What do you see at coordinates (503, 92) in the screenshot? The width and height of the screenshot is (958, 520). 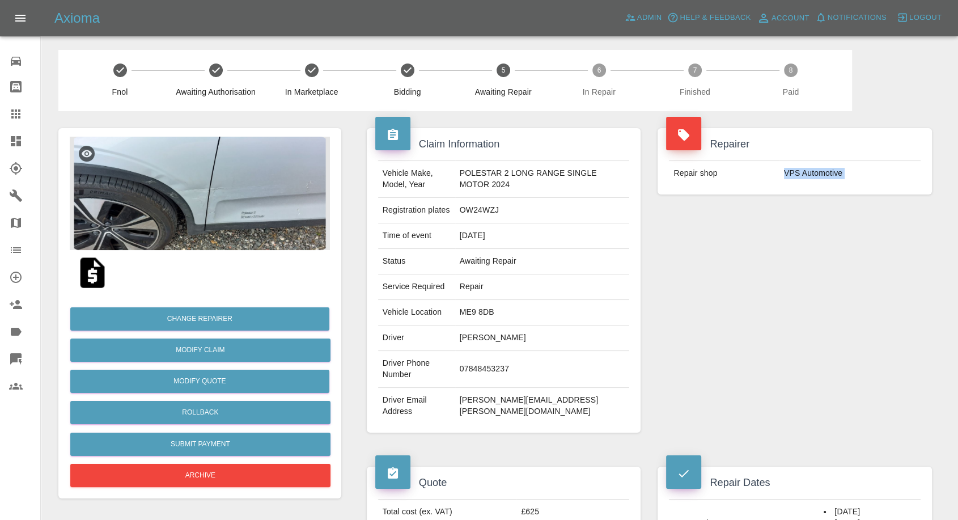 I see `span: Awaiting Repair` at bounding box center [503, 92].